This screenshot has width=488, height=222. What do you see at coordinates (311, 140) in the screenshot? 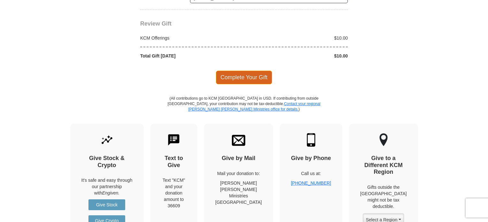
I see `img: mobile.svg` at bounding box center [311, 140].